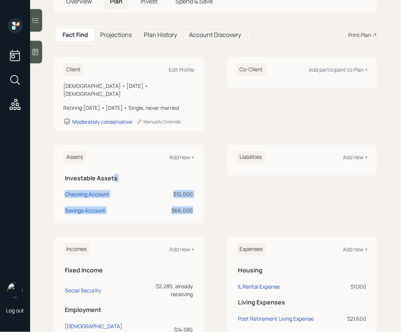 This screenshot has width=401, height=332. I want to click on h5: Housing, so click(303, 270).